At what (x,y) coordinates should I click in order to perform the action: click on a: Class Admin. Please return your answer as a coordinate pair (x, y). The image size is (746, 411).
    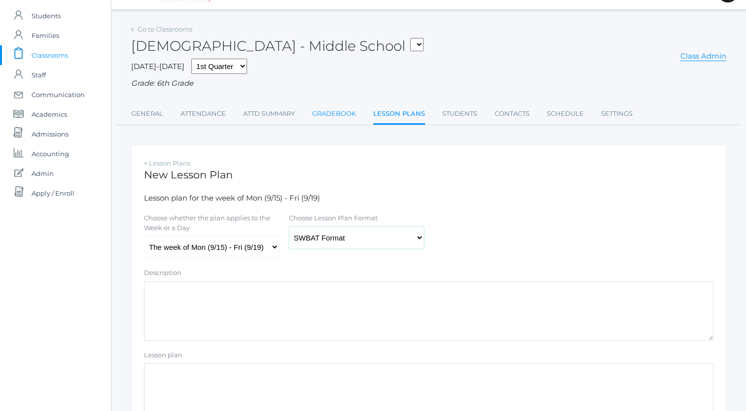
    Looking at the image, I should click on (703, 56).